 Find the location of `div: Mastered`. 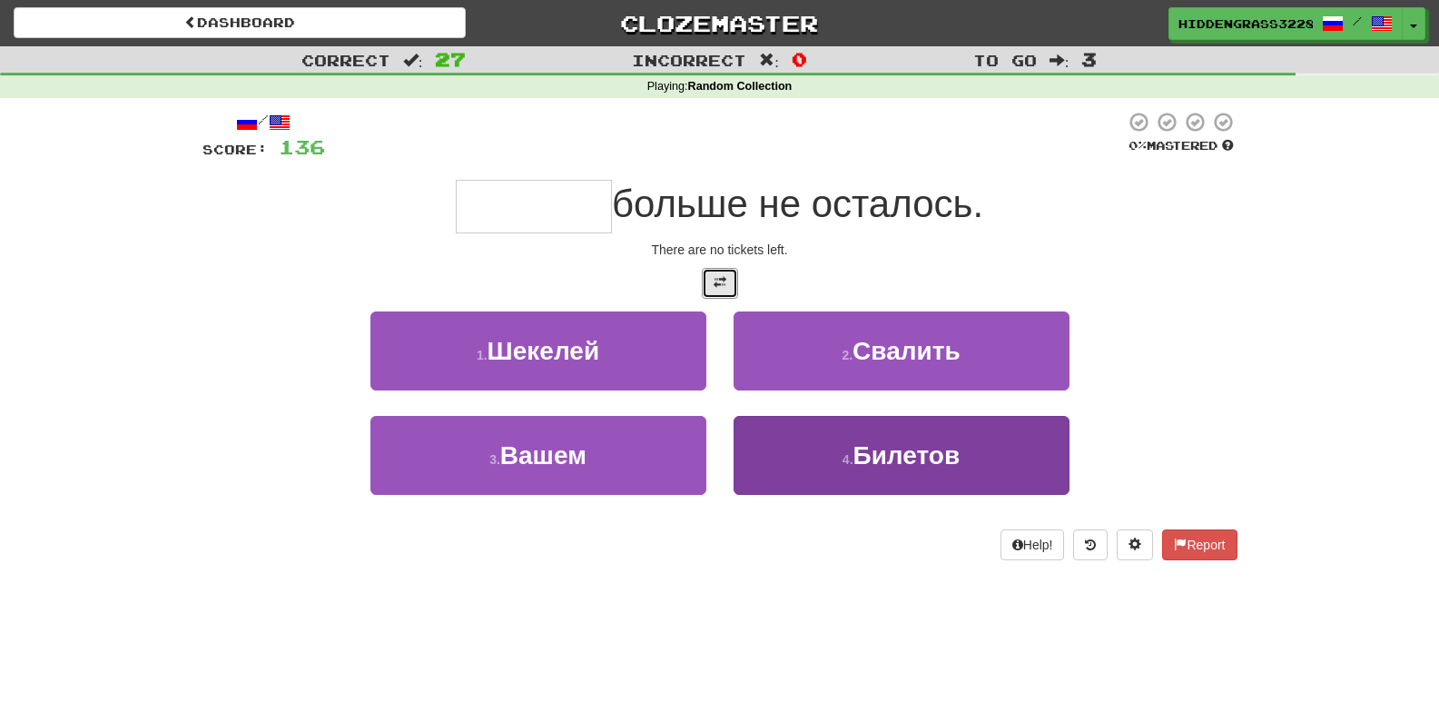

div: Mastered is located at coordinates (1181, 146).